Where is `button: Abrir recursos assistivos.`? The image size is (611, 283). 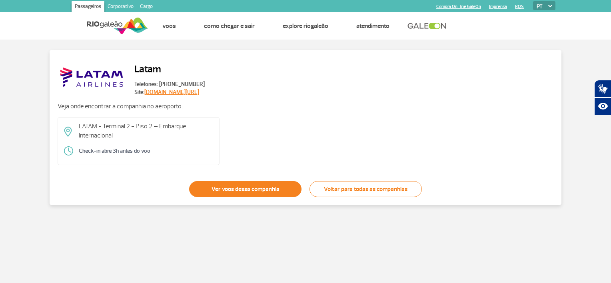 button: Abrir recursos assistivos. is located at coordinates (603, 106).